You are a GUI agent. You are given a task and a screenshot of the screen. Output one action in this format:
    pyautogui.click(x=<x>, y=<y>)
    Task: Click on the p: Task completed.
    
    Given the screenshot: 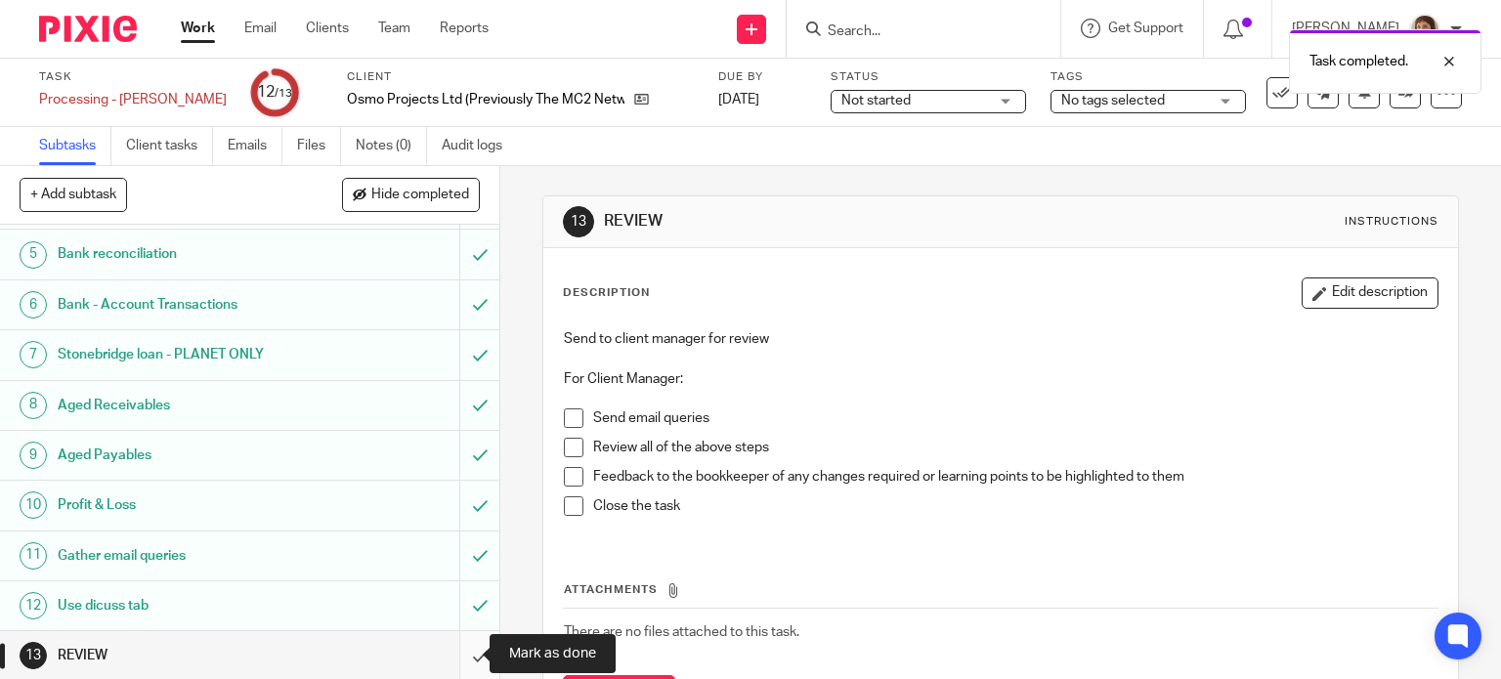 What is the action you would take?
    pyautogui.click(x=1358, y=62)
    